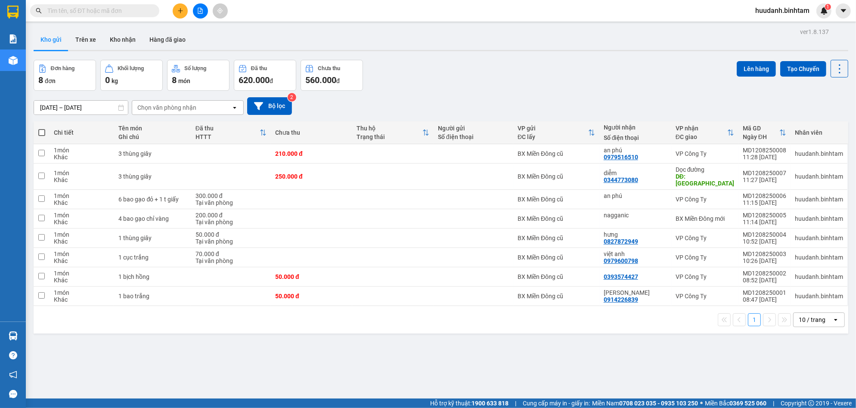 The width and height of the screenshot is (856, 408). Describe the element at coordinates (705, 219) in the screenshot. I see `div: BX Miền Đông mới` at that location.